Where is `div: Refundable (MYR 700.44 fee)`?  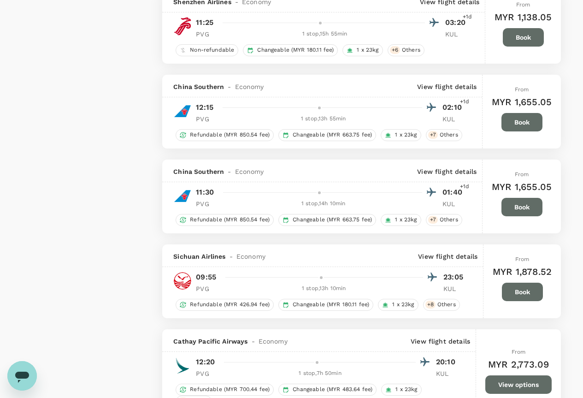
div: Refundable (MYR 700.44 fee) is located at coordinates (224, 389).